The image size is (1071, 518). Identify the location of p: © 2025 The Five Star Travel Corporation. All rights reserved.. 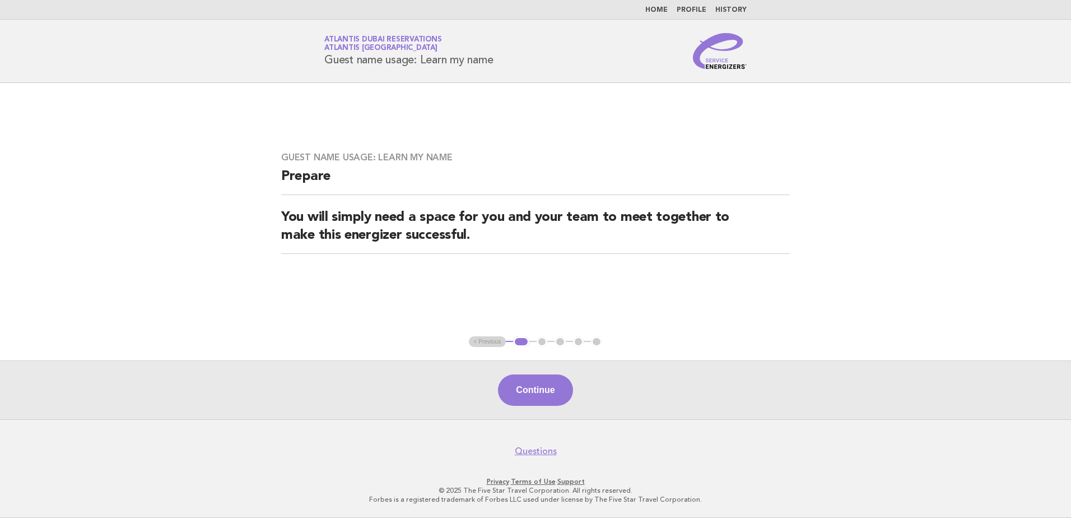
(535, 490).